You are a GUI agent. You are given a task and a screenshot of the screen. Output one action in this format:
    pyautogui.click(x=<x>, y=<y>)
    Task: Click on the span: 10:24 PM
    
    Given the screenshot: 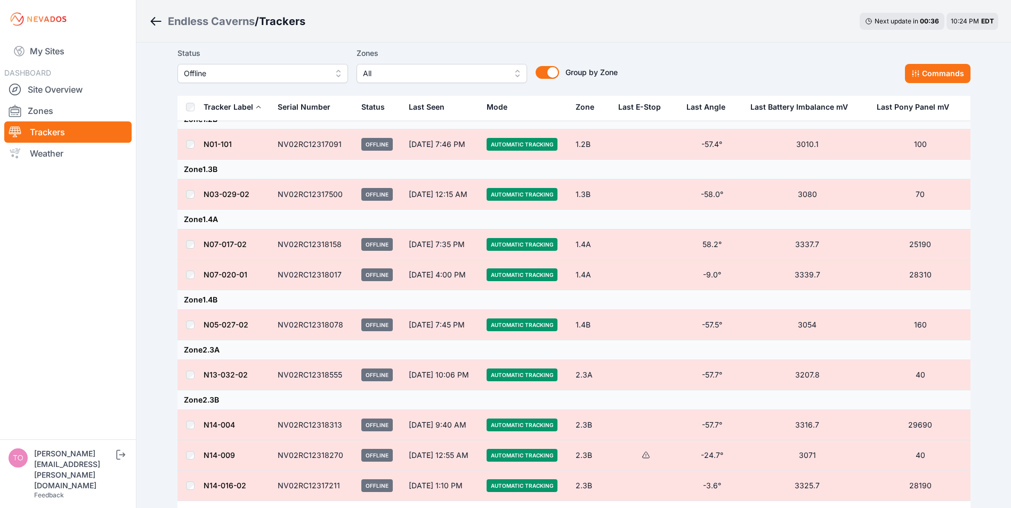 What is the action you would take?
    pyautogui.click(x=965, y=21)
    